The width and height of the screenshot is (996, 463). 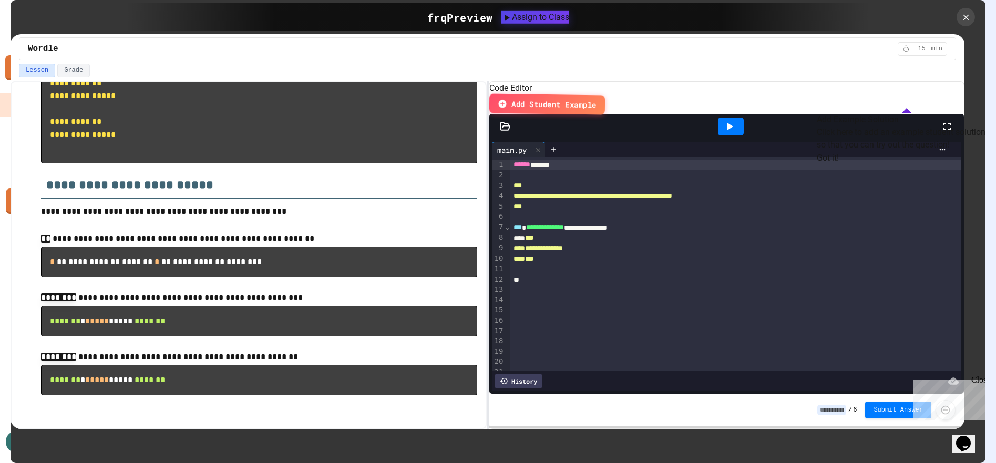 I want to click on div: 1, so click(x=498, y=165).